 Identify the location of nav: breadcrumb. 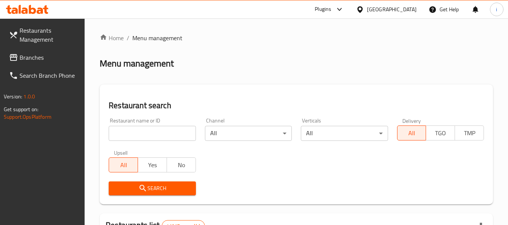
(297, 38).